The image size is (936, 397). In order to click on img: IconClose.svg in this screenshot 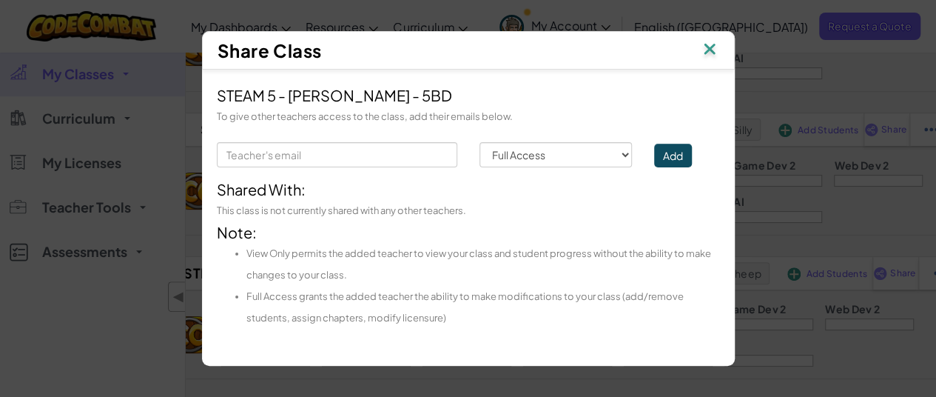, I will do `click(710, 50)`.